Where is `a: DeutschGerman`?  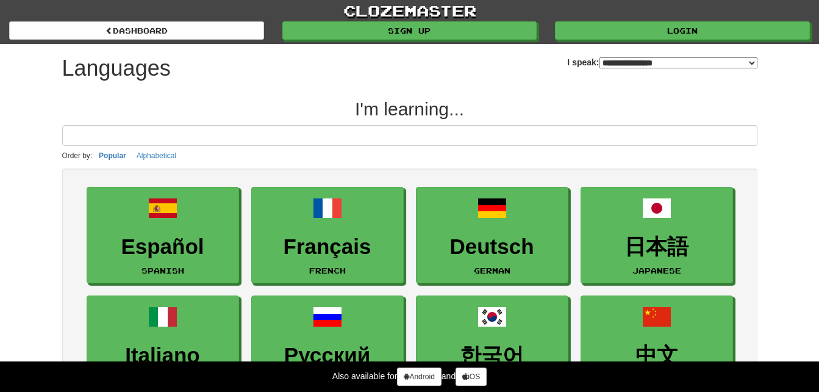 a: DeutschGerman is located at coordinates (492, 235).